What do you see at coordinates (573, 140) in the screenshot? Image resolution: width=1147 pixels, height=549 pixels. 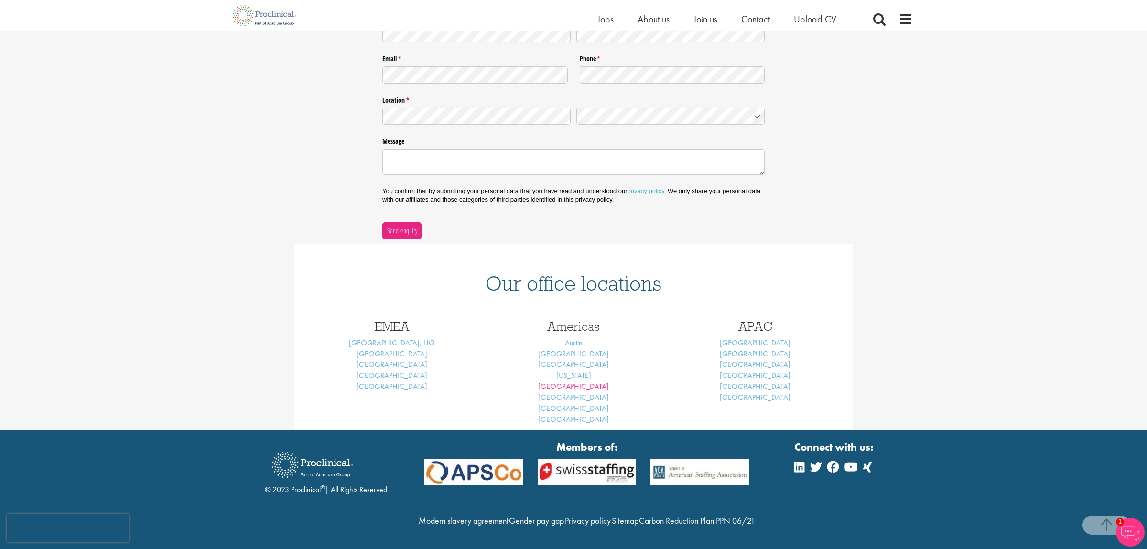 I see `label: Message` at bounding box center [573, 140].